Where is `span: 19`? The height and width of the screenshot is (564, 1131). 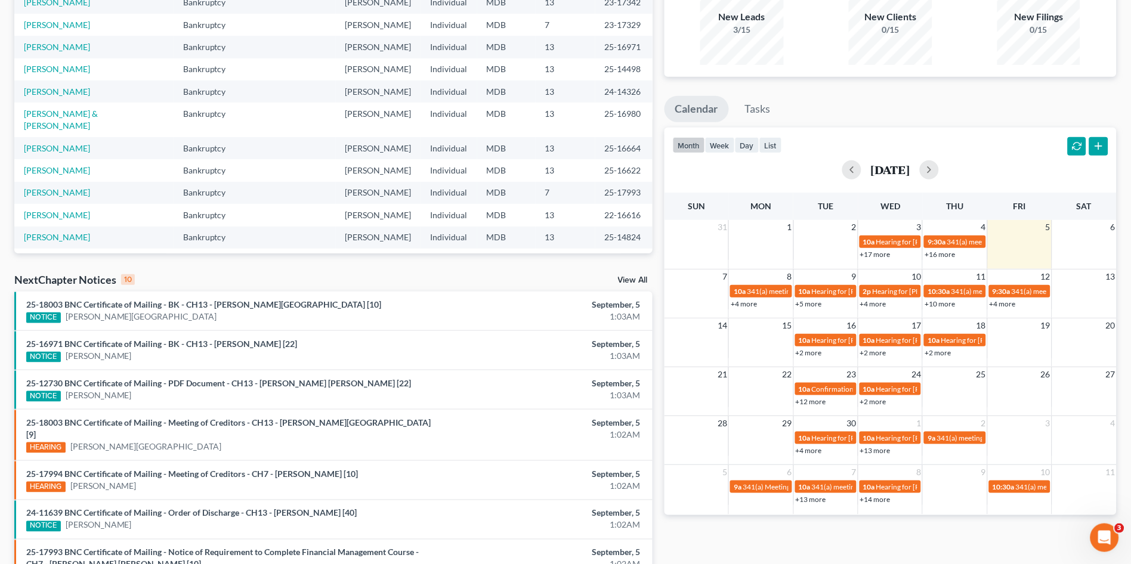 span: 19 is located at coordinates (1045, 326).